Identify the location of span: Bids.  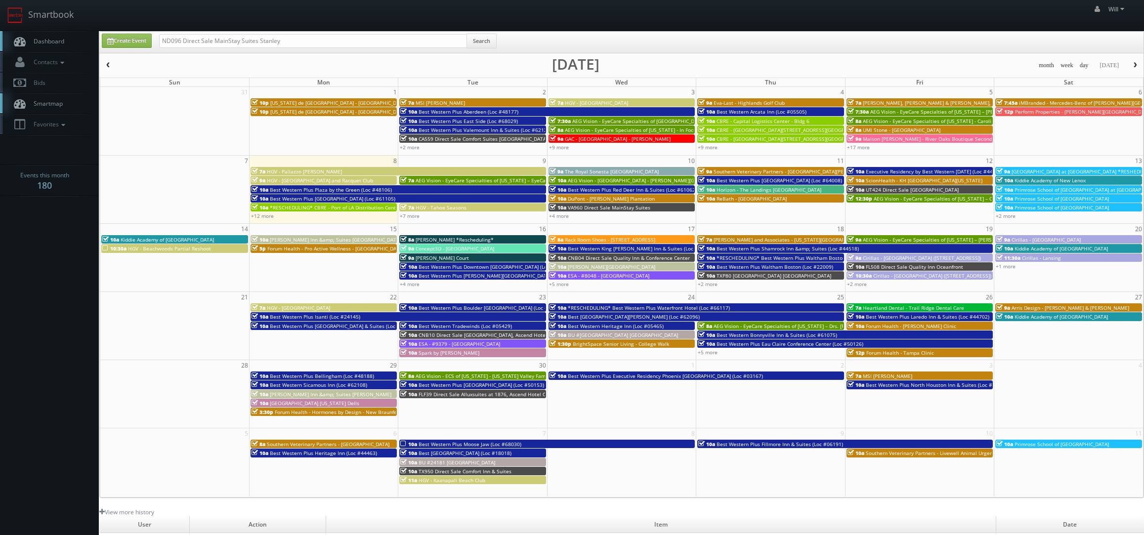
(37, 83).